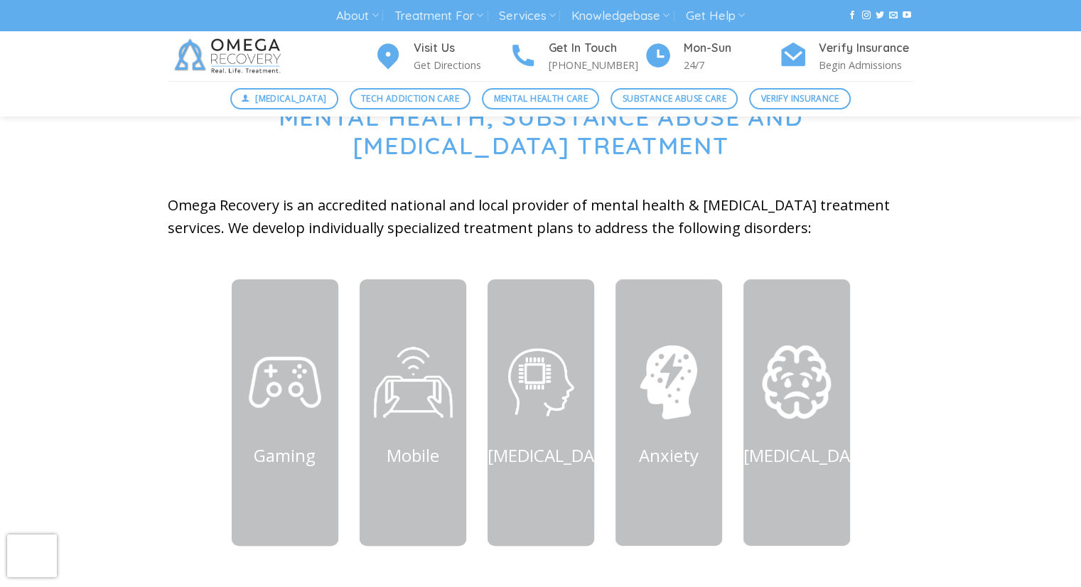 This screenshot has width=1081, height=587. I want to click on a: Follow on YouTube, so click(907, 16).